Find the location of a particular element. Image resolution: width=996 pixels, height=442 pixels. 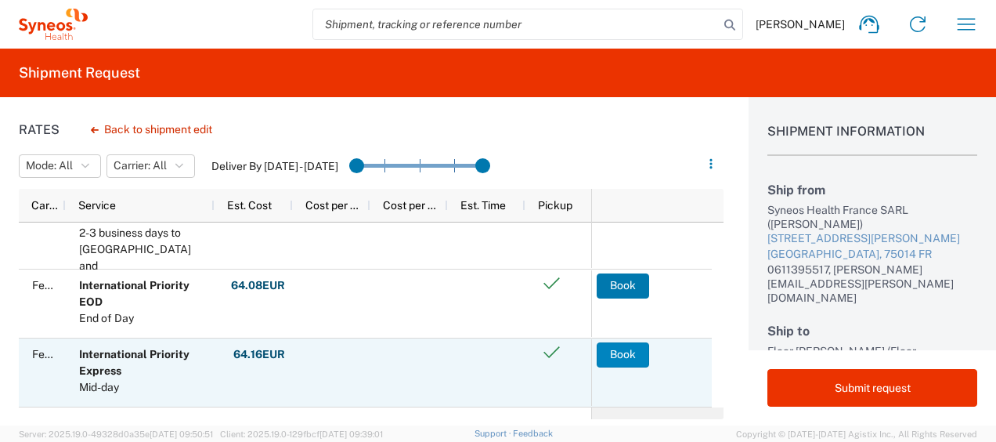

input: Shipment, tracking or reference number is located at coordinates (516, 24).